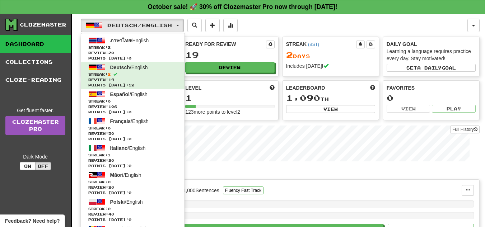 The height and width of the screenshot is (227, 485). I want to click on span: Score more points to level up, so click(272, 88).